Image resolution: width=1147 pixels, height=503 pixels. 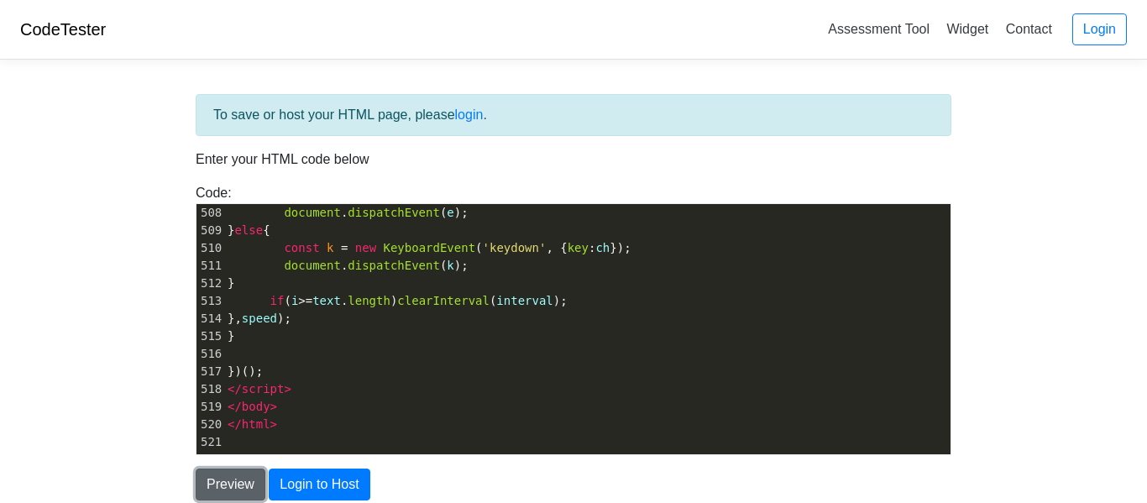 What do you see at coordinates (430, 248) in the screenshot?
I see `span: KeyboardEvent` at bounding box center [430, 248].